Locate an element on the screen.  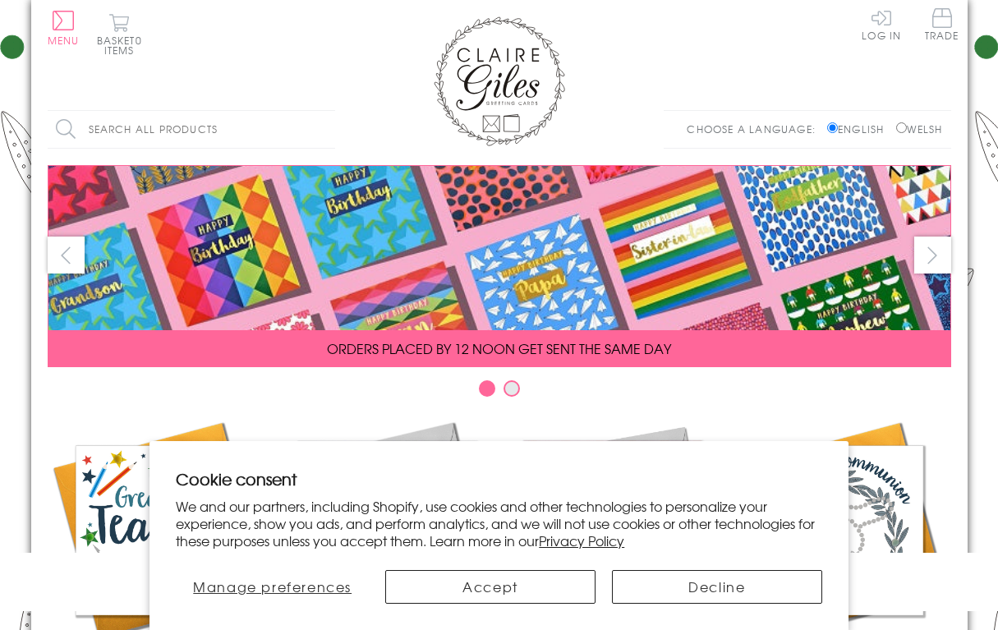
span: ORDERS PLACED BY 12 NOON GET SENT THE SAME DAY is located at coordinates (498, 348).